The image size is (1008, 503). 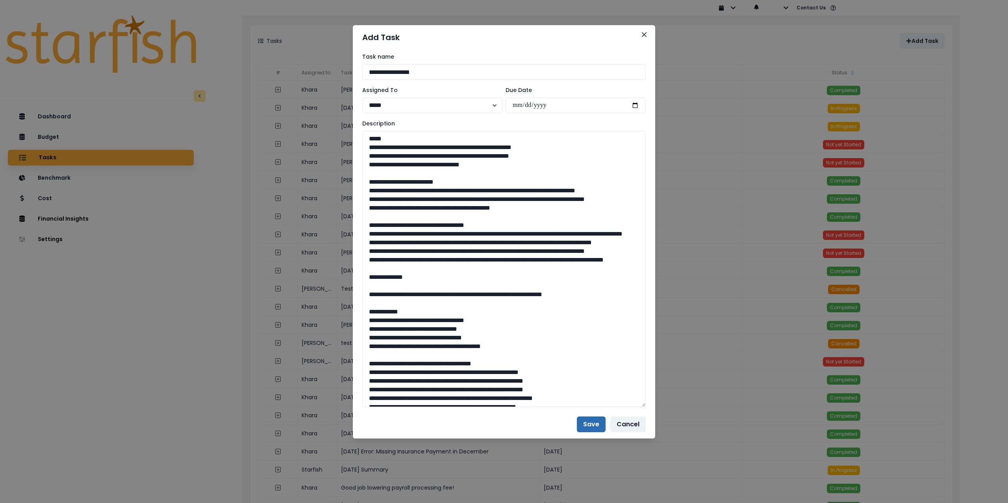 What do you see at coordinates (644, 35) in the screenshot?
I see `button: Close` at bounding box center [644, 35].